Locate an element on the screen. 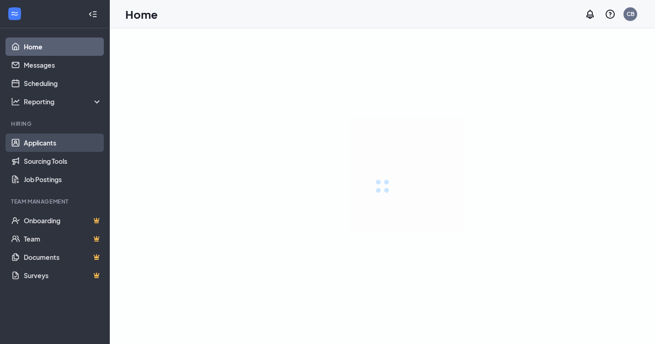 This screenshot has width=655, height=344. svg: WorkstreamLogo is located at coordinates (15, 14).